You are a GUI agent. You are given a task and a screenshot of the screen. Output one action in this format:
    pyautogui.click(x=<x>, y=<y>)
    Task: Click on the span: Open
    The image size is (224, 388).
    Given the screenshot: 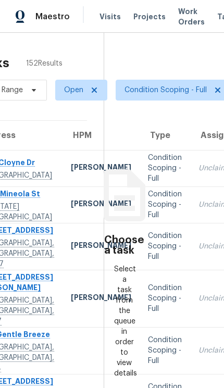 What is the action you would take?
    pyautogui.click(x=73, y=90)
    